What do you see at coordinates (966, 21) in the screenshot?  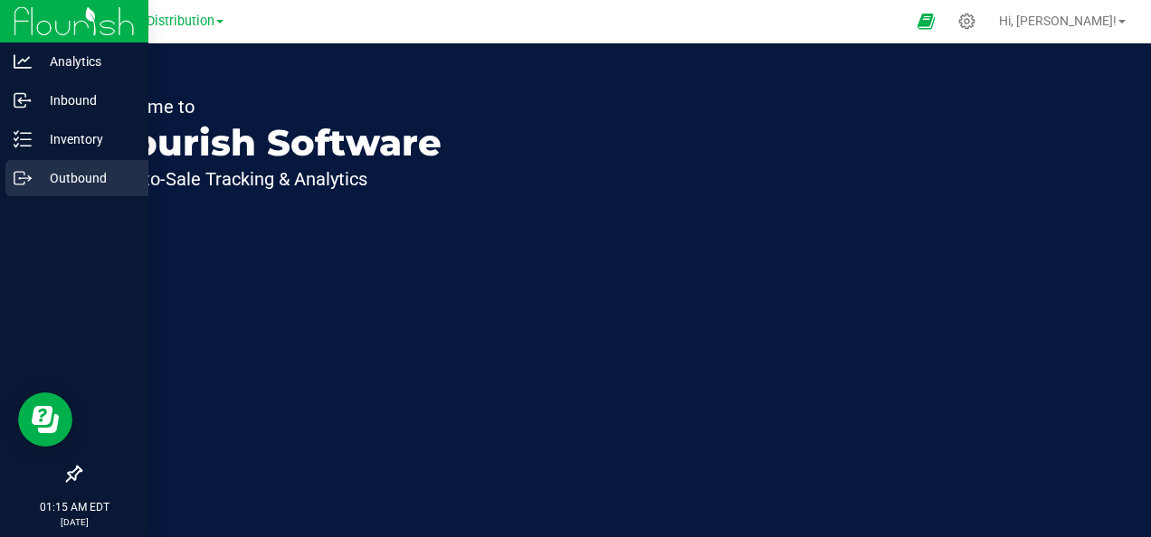 I see `div: Manage settings` at bounding box center [966, 21].